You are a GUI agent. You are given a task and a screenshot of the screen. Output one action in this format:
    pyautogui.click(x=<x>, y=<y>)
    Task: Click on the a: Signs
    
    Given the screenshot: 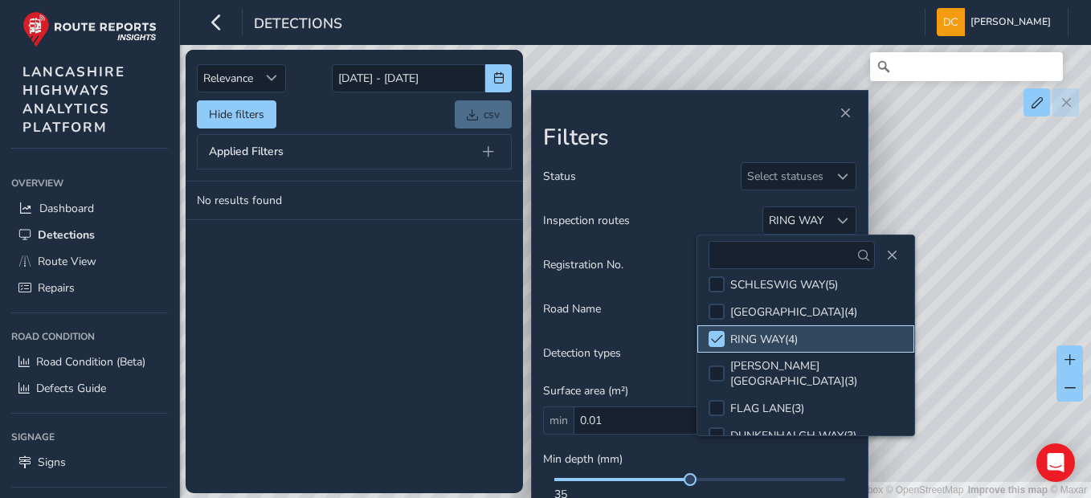 What is the action you would take?
    pyautogui.click(x=89, y=462)
    